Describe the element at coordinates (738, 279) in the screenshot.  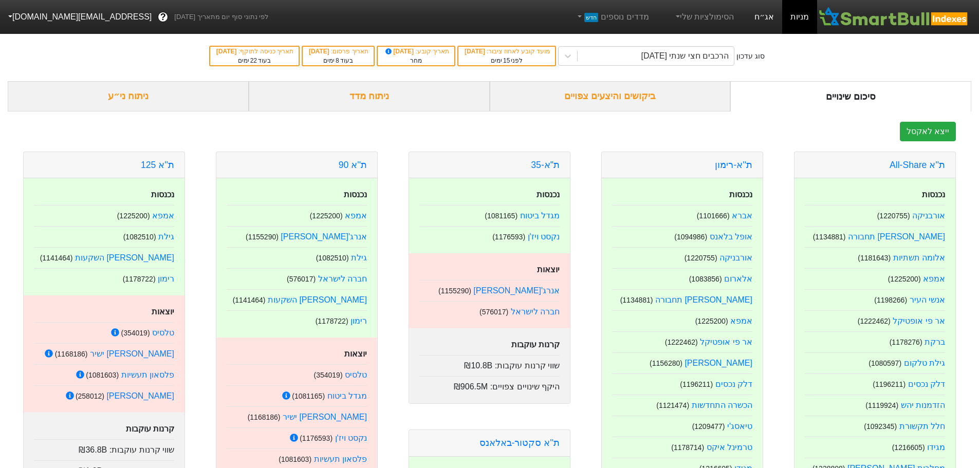
I see `a: אלארום` at that location.